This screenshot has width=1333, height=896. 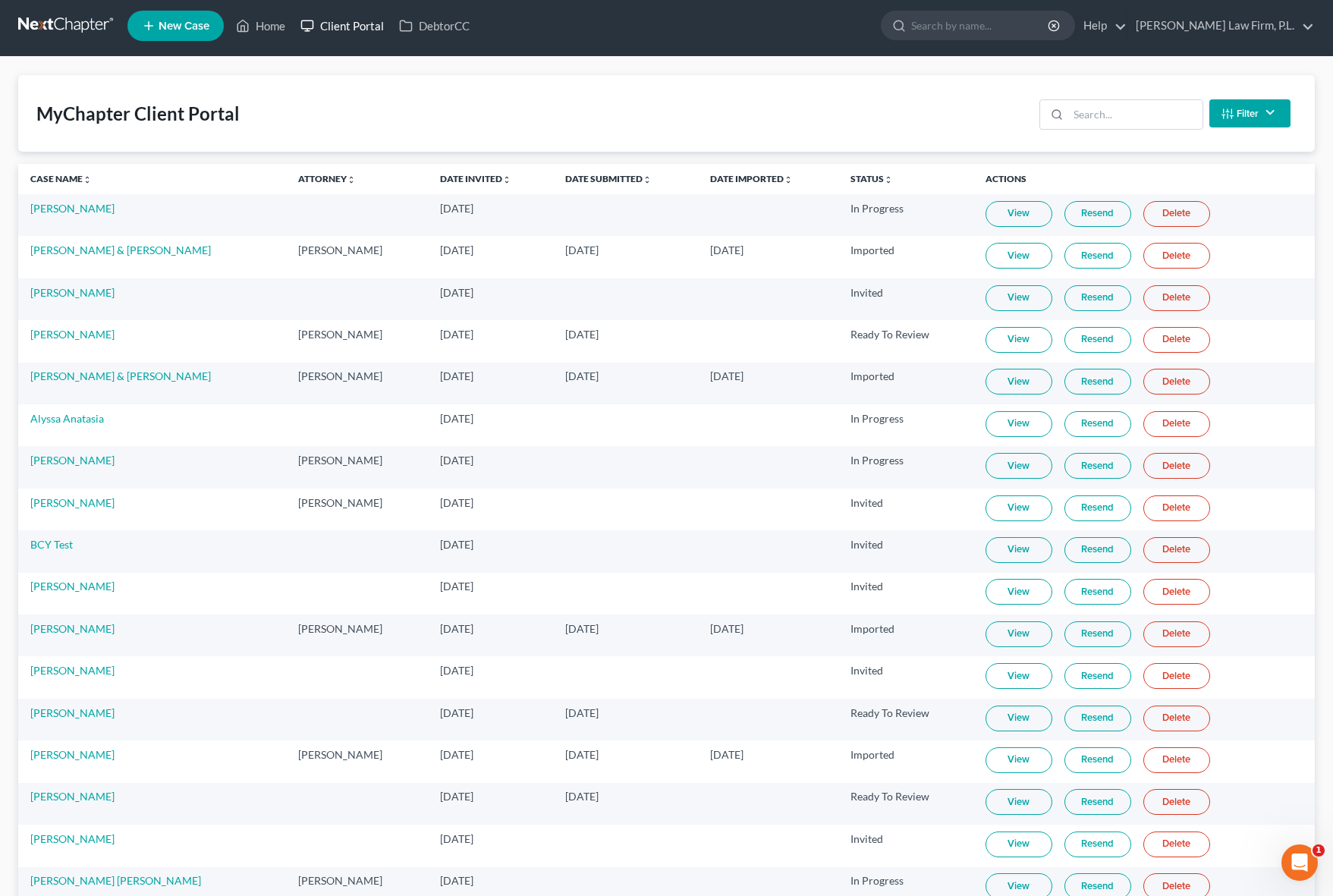 I want to click on a: Client Portal, so click(x=342, y=26).